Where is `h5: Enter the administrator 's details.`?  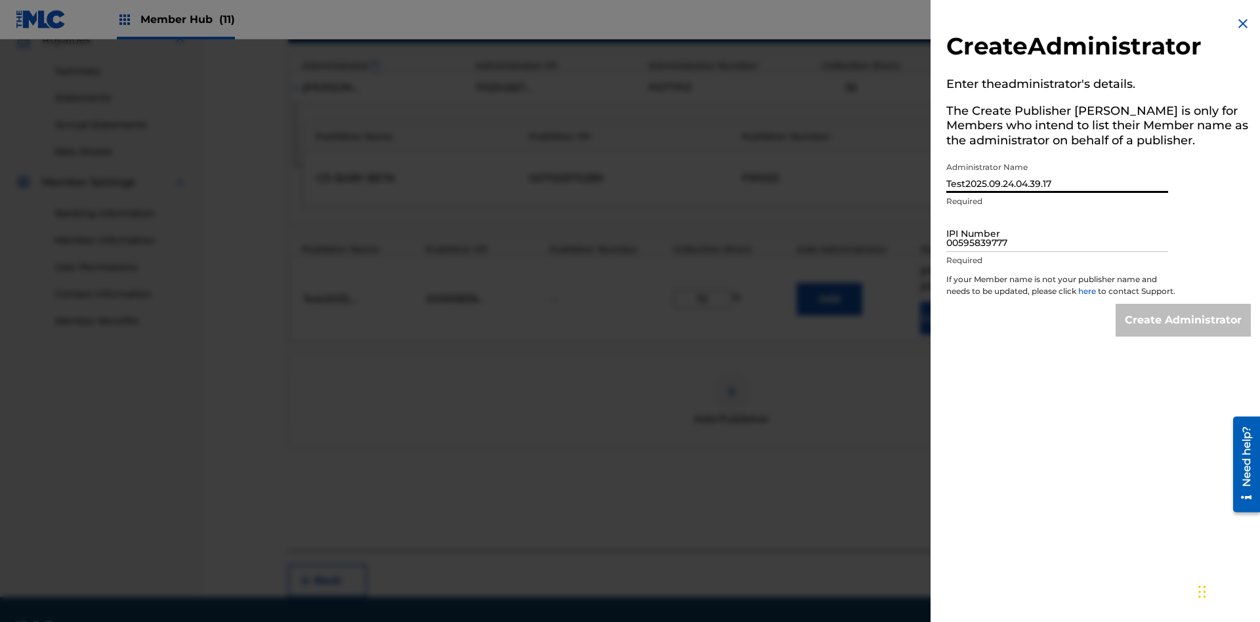 h5: Enter the administrator 's details. is located at coordinates (1099, 86).